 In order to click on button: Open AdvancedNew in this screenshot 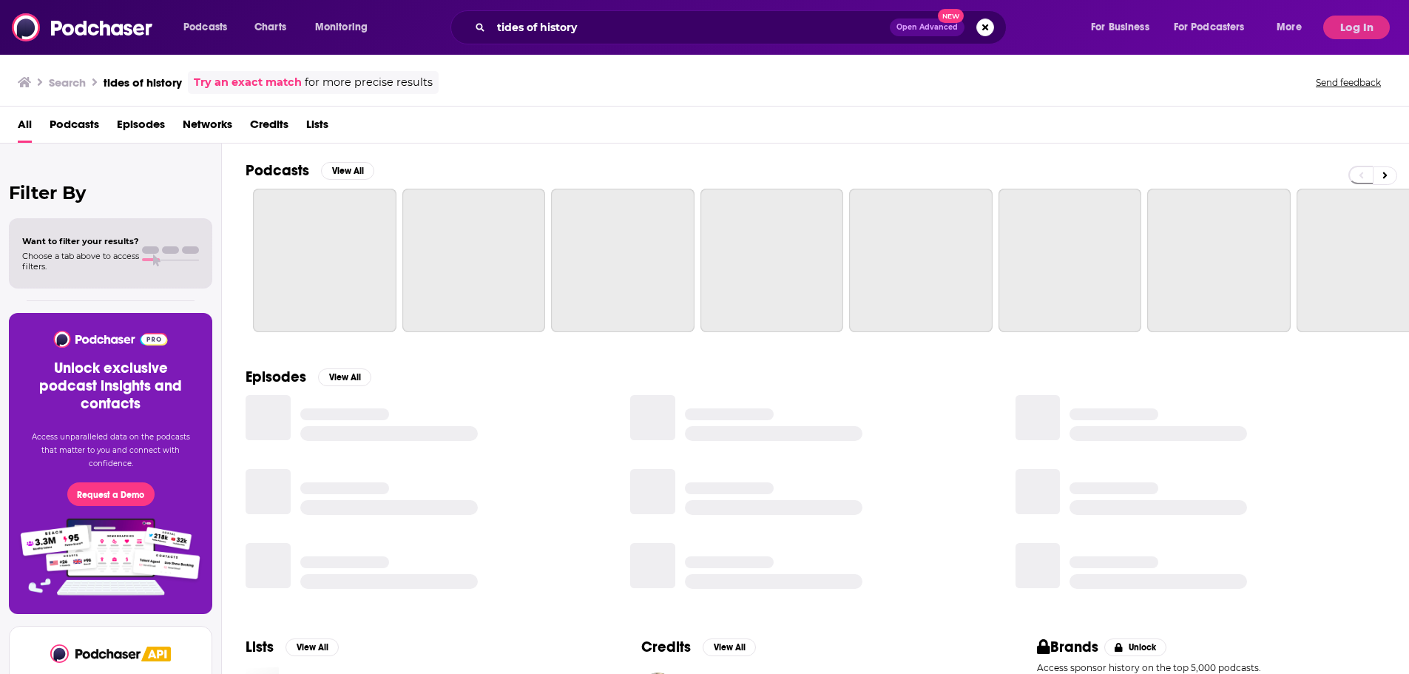, I will do `click(927, 27)`.